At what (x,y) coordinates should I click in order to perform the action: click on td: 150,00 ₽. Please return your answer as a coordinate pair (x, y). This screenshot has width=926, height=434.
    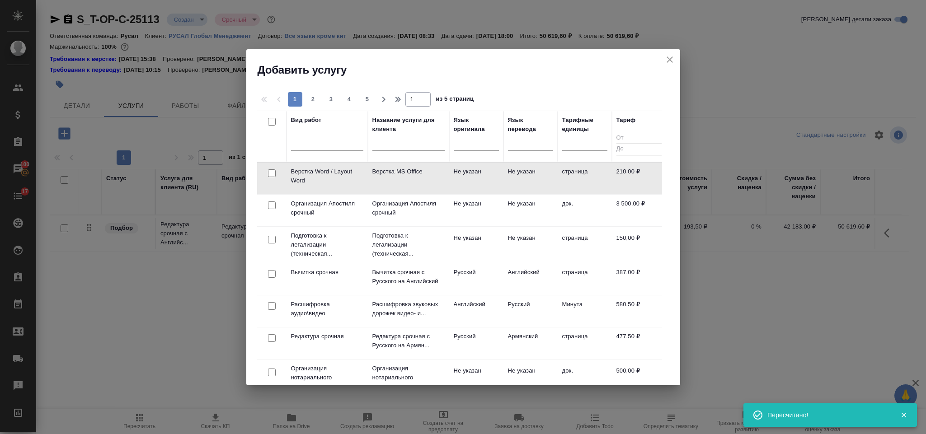
    Looking at the image, I should click on (639, 245).